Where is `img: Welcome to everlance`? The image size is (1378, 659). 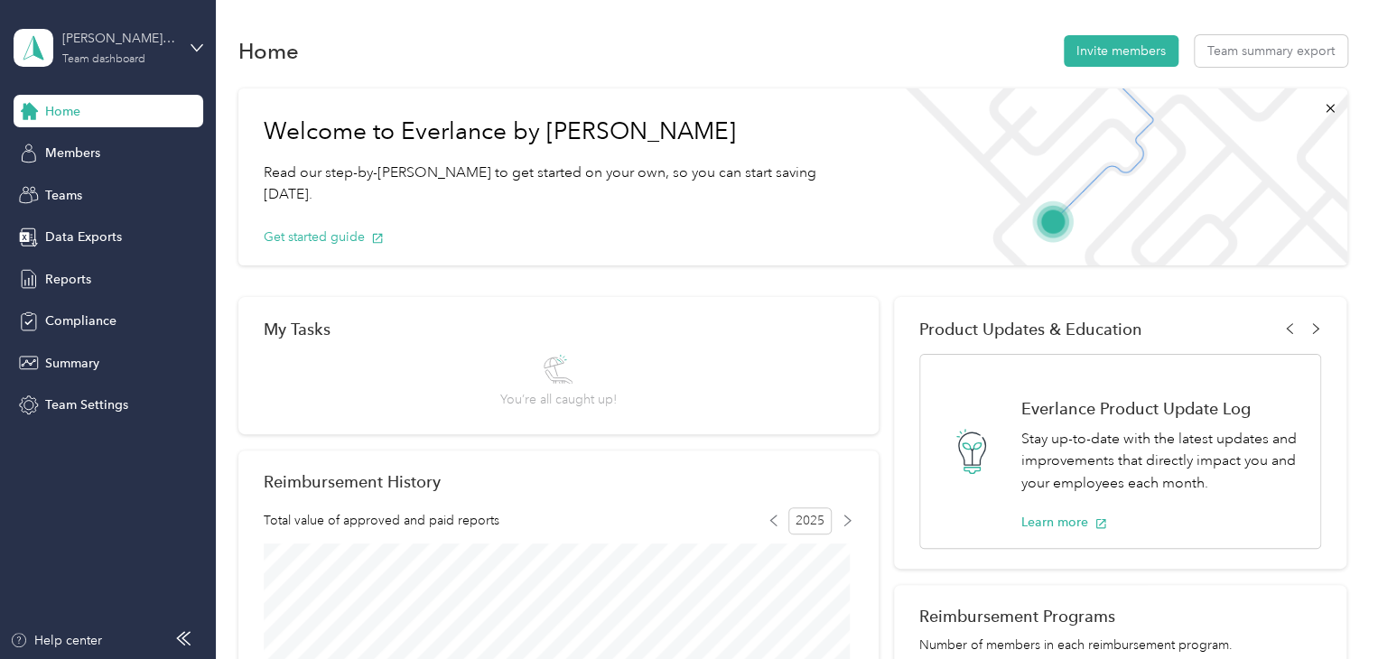
img: Welcome to everlance is located at coordinates (1117, 177).